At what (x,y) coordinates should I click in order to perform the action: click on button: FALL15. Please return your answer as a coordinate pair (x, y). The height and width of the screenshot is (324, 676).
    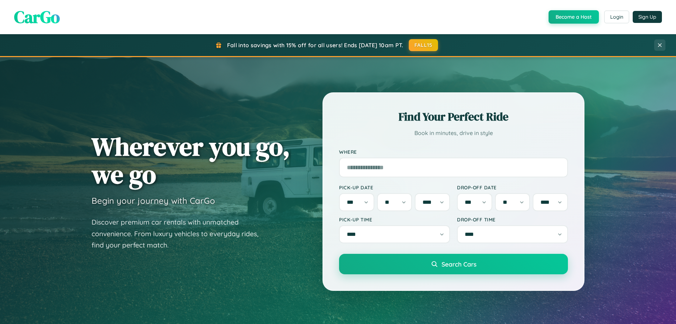
    Looking at the image, I should click on (424, 45).